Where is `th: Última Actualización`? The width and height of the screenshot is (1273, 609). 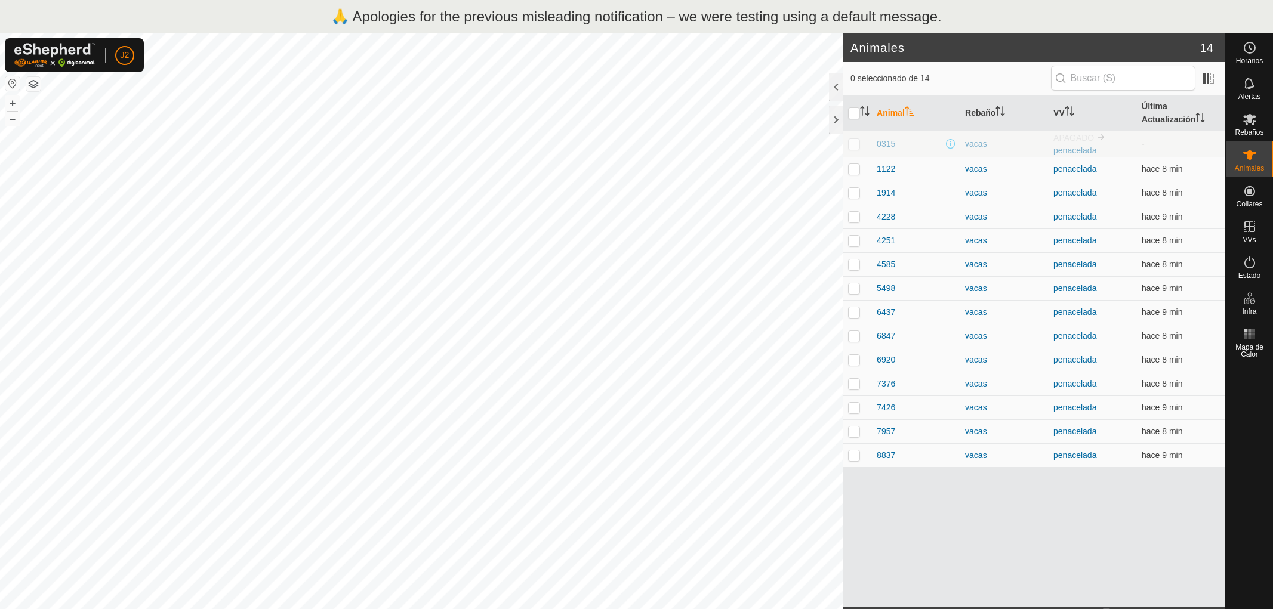
th: Última Actualización is located at coordinates (1181, 113).